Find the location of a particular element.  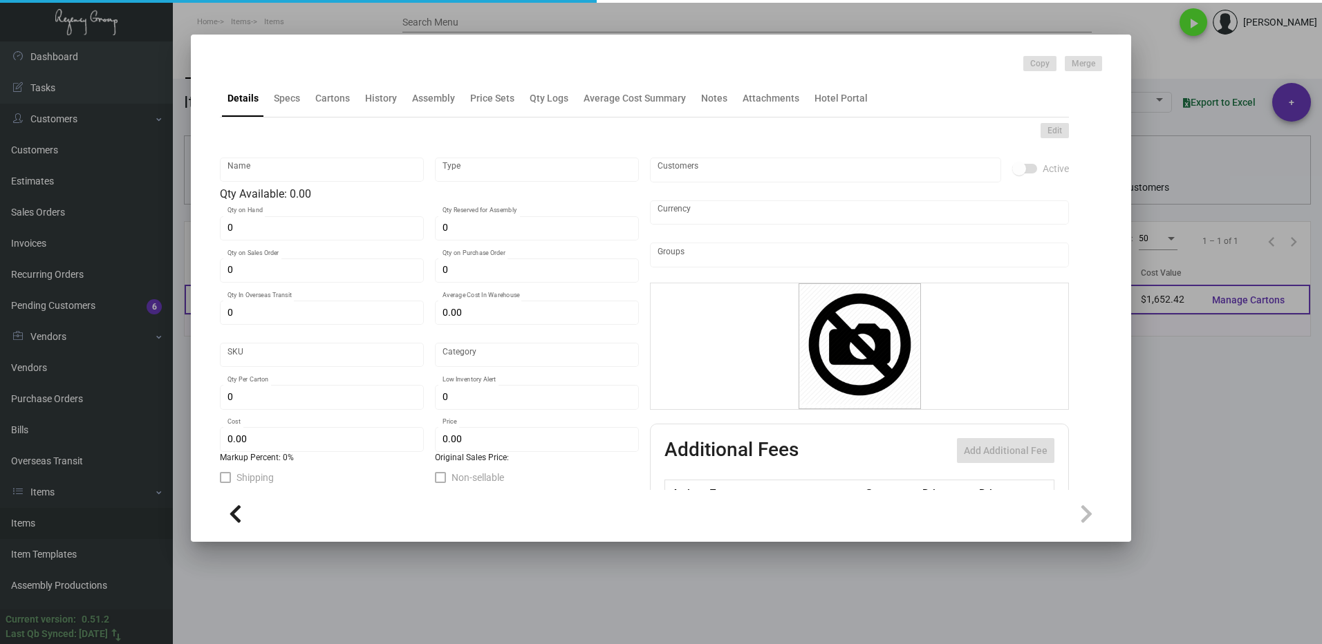

span: Copy is located at coordinates (1040, 64).